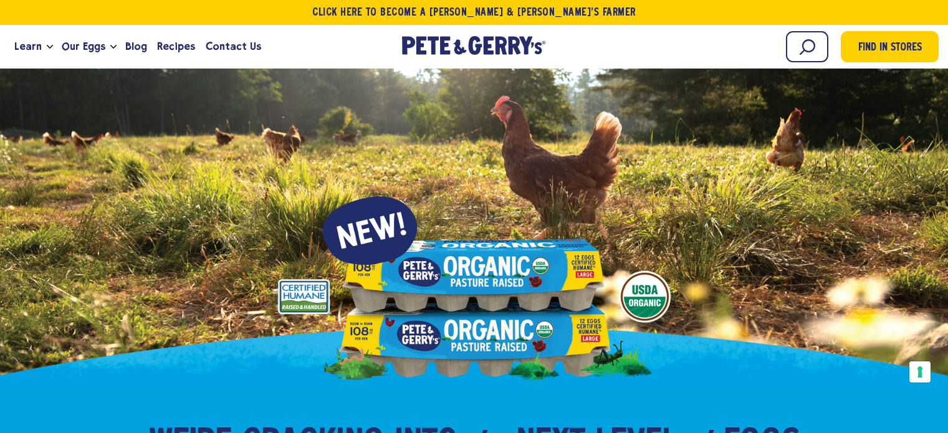 The image size is (948, 433). I want to click on span: Learn, so click(28, 46).